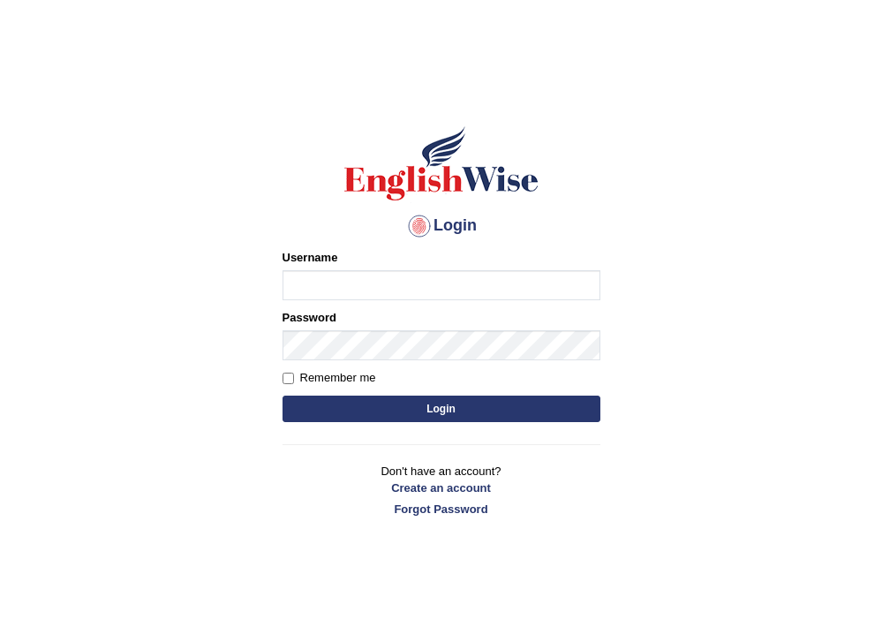  I want to click on a: Forgot Password, so click(441, 508).